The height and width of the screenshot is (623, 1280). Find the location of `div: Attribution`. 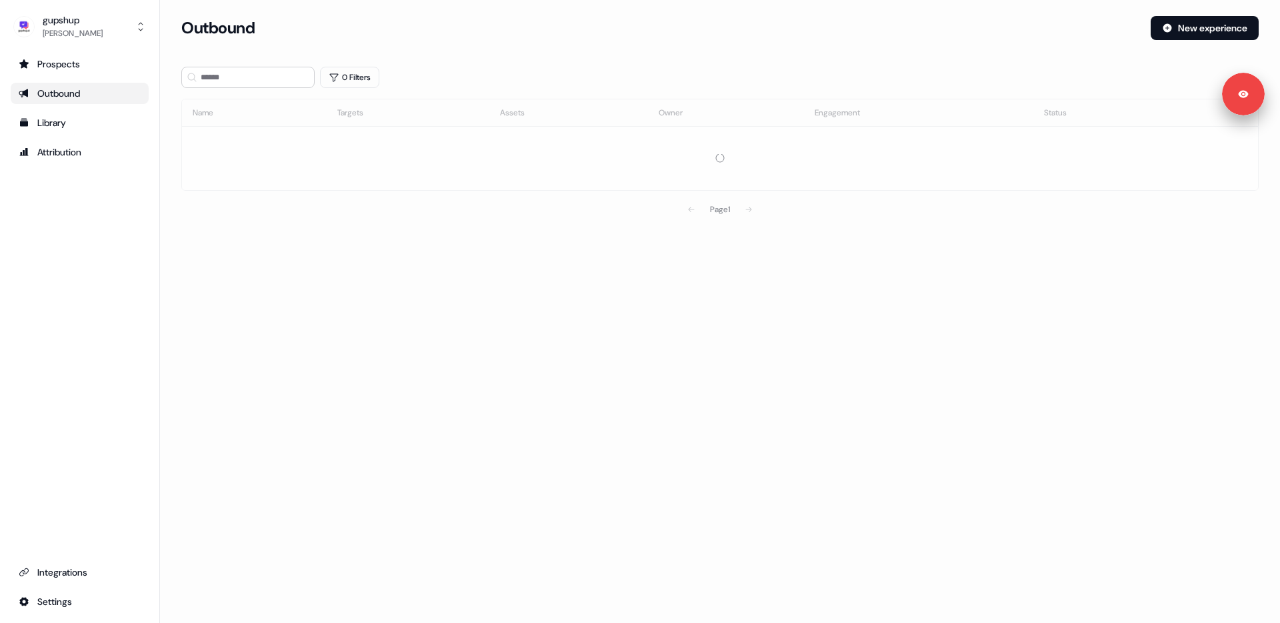

div: Attribution is located at coordinates (79, 152).